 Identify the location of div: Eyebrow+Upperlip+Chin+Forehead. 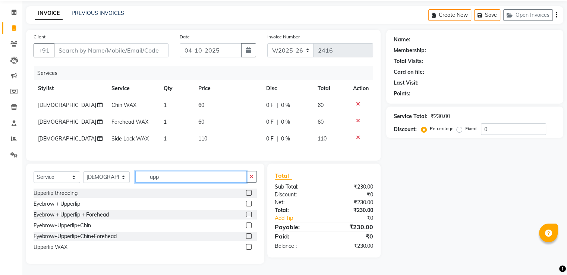
(75, 236).